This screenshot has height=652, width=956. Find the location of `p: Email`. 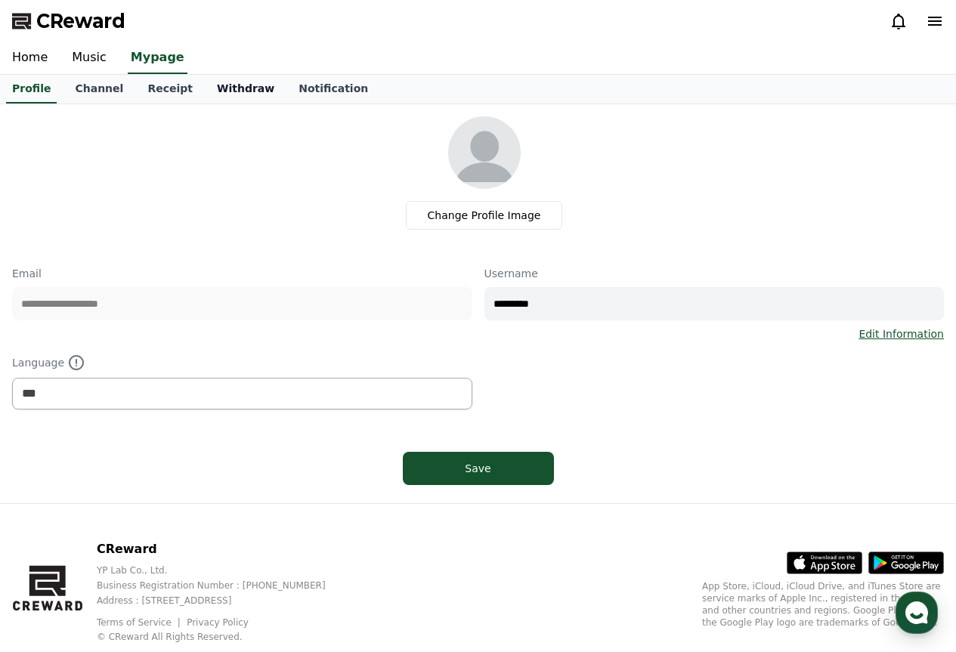

p: Email is located at coordinates (242, 274).